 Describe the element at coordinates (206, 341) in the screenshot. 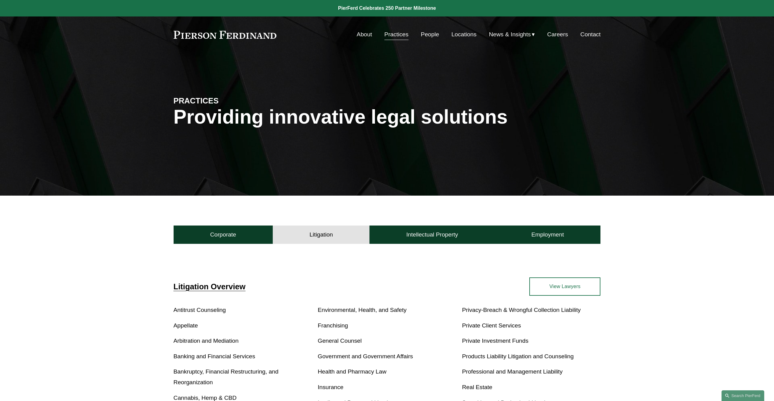

I see `a: Arbitration and Mediation` at that location.